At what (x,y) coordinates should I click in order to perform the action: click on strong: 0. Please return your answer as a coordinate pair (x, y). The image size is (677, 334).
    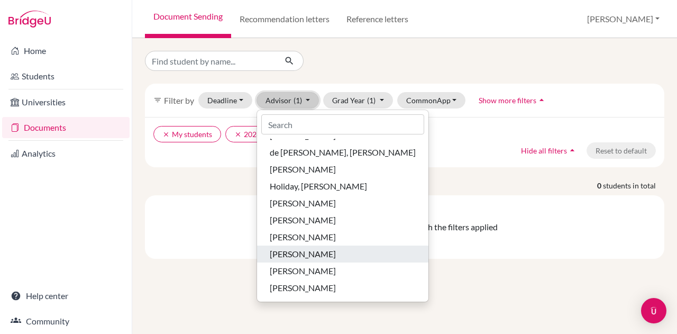
    Looking at the image, I should click on (600, 185).